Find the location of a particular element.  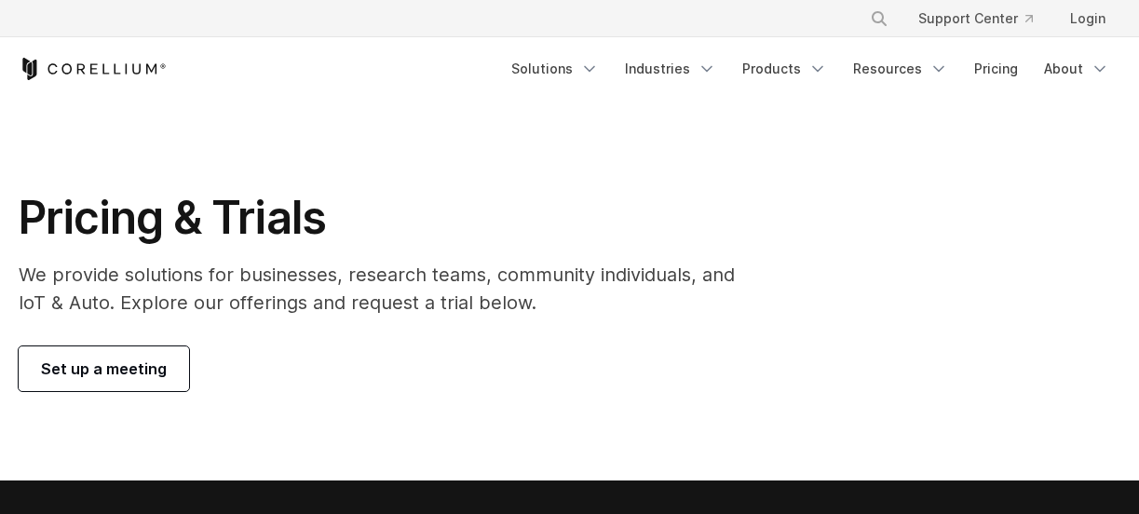

a: Pricing is located at coordinates (995, 69).